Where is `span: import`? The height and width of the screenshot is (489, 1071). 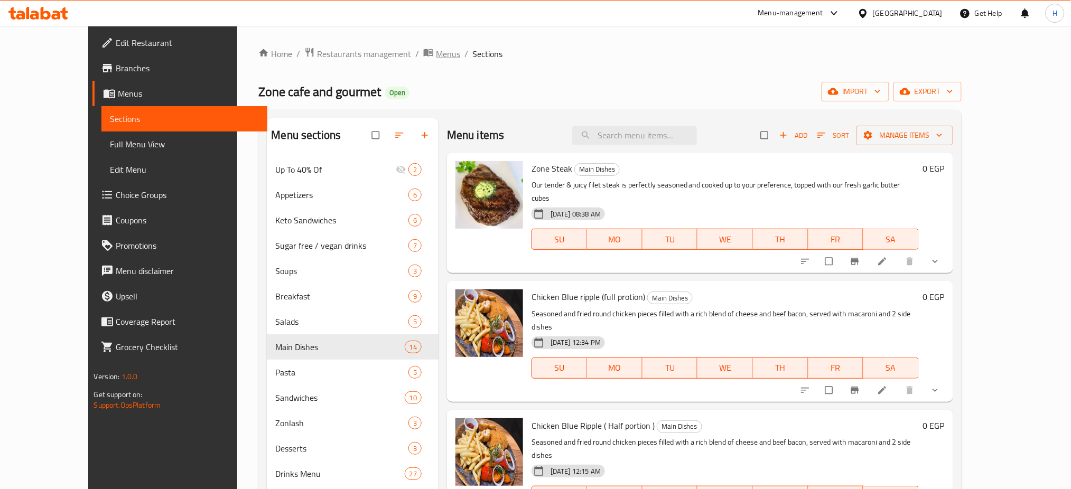
span: import is located at coordinates (855, 91).